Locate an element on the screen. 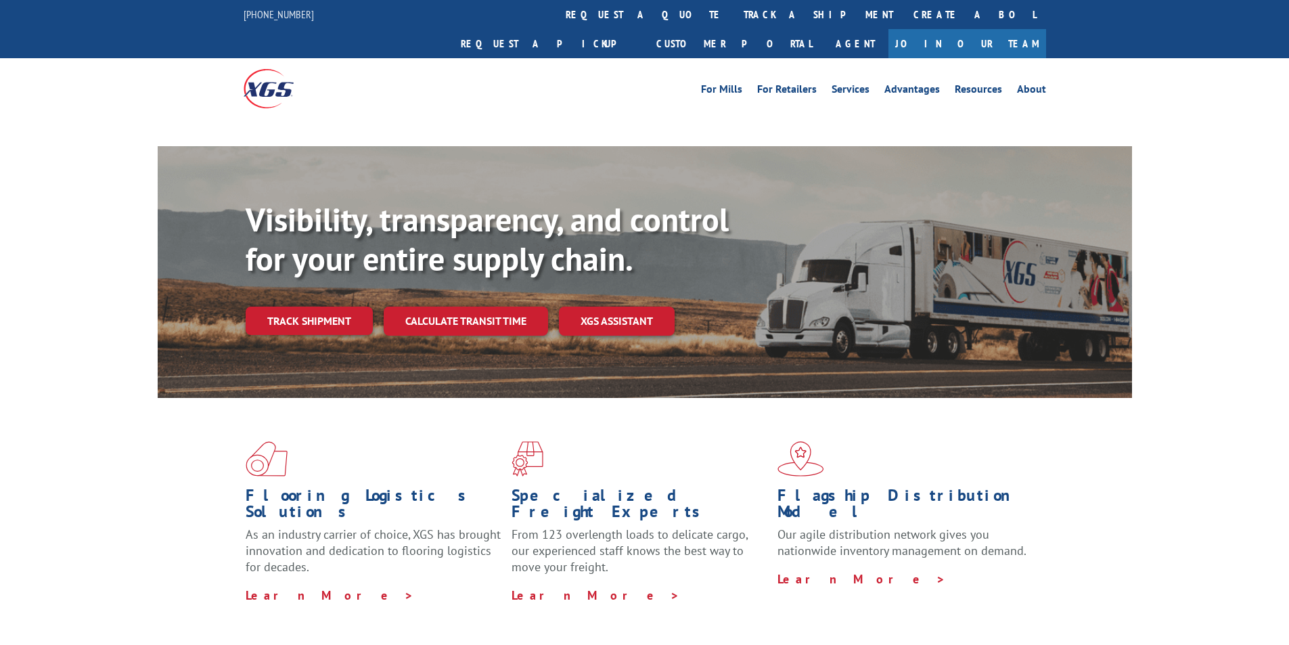  img: xgs-icon-total-supply-chain-intelligence-red is located at coordinates (267, 459).